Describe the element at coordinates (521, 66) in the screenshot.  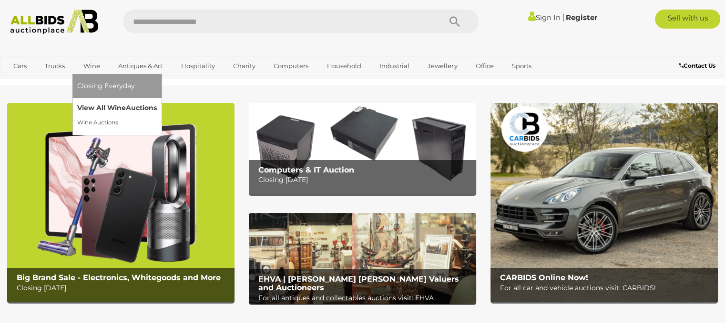
I see `a: Sports` at that location.